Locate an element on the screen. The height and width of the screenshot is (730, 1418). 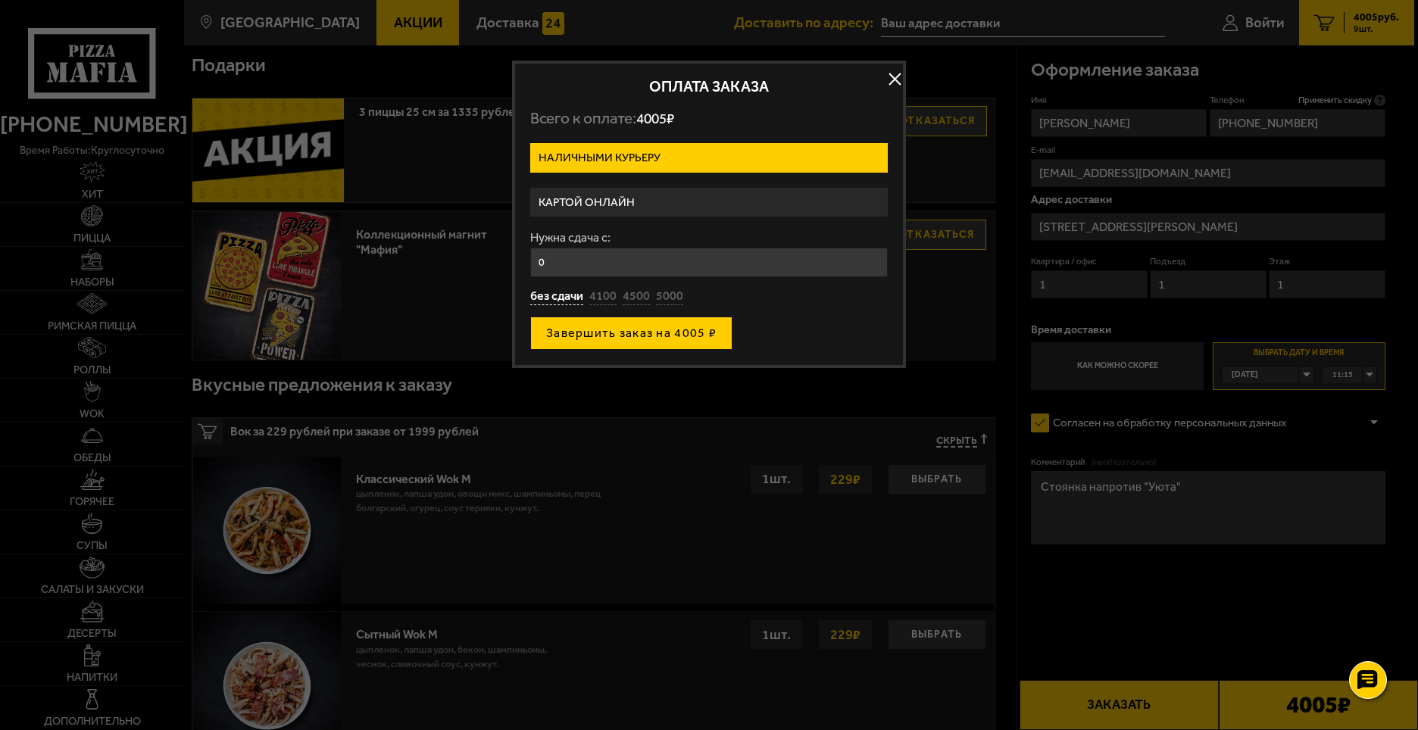
label: Наличными курьеру is located at coordinates (709, 158).